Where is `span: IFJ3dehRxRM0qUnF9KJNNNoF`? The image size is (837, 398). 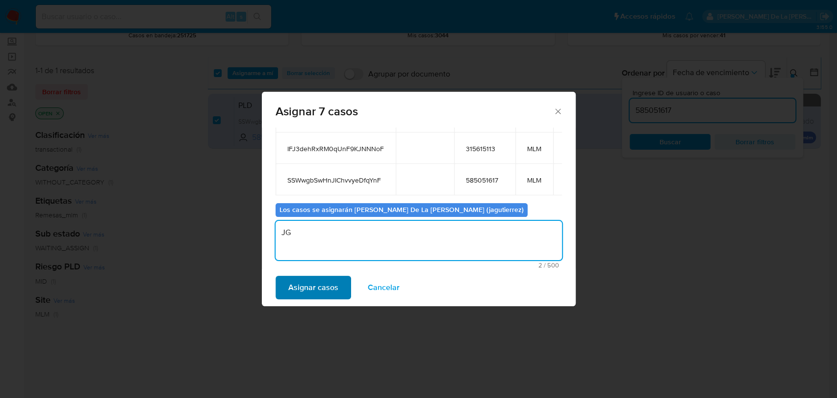
span: IFJ3dehRxRM0qUnF9KJNNNoF is located at coordinates (335, 149).